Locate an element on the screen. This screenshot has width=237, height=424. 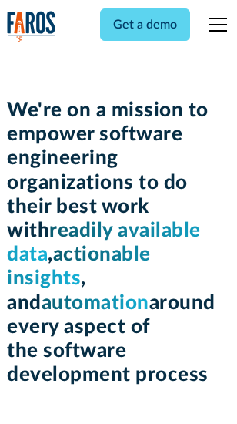
div: menu is located at coordinates (215, 25).